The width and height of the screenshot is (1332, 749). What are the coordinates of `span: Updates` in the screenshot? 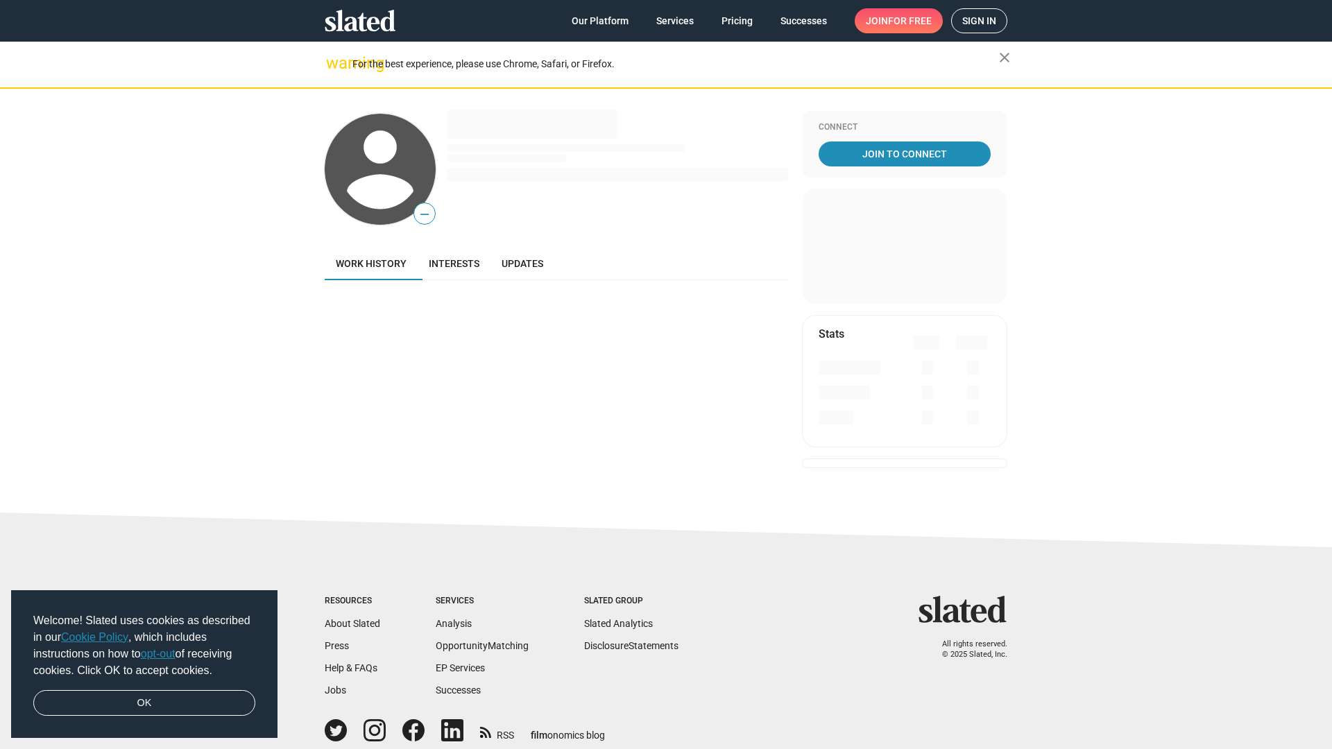 It's located at (522, 264).